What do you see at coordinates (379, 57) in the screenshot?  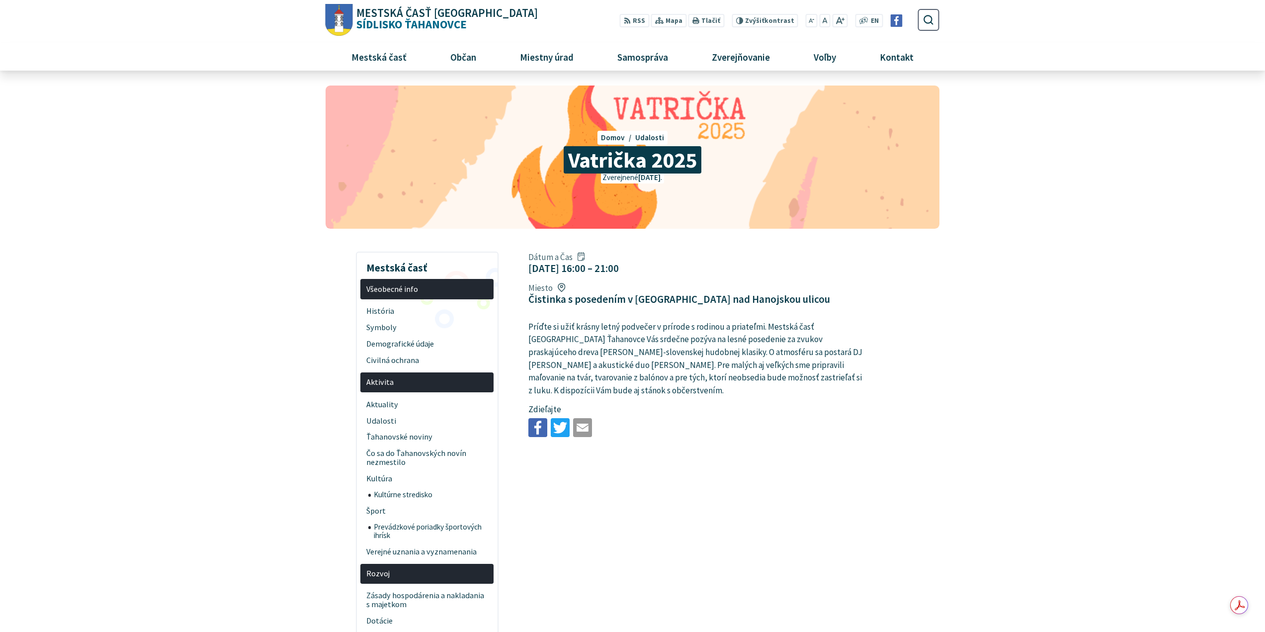 I see `a: Mestská časť` at bounding box center [379, 57].